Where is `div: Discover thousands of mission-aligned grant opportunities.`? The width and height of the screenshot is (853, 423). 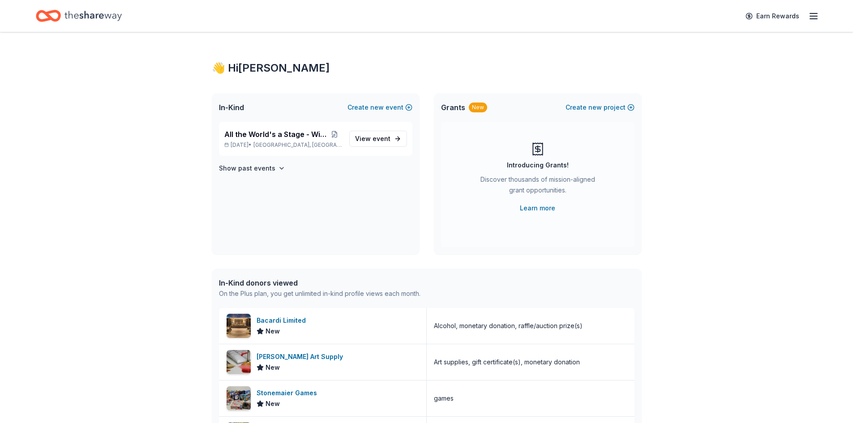
div: Discover thousands of mission-aligned grant opportunities. is located at coordinates (538, 187).